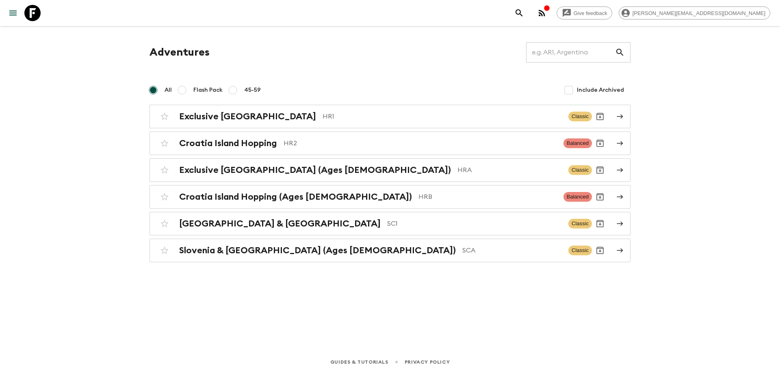  What do you see at coordinates (208, 90) in the screenshot?
I see `span: Flash Pack` at bounding box center [208, 90].